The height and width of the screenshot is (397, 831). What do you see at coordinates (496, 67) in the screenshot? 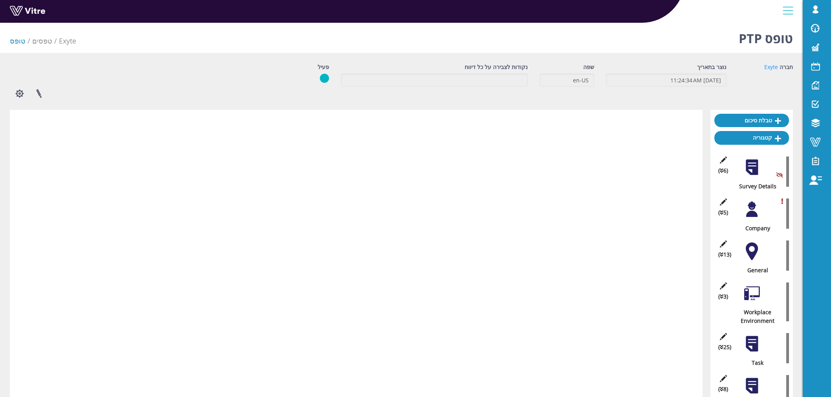
I see `label: נקודות לצבירה על כל דיווח` at bounding box center [496, 67].